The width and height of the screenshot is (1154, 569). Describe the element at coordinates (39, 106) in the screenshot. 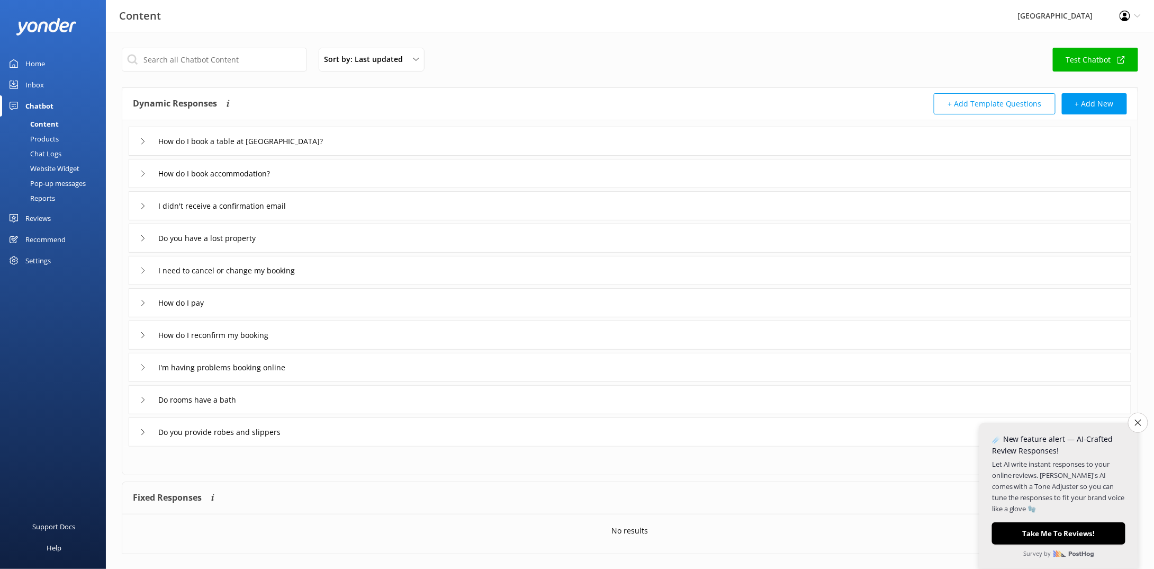

I see `div: Chatbot` at that location.